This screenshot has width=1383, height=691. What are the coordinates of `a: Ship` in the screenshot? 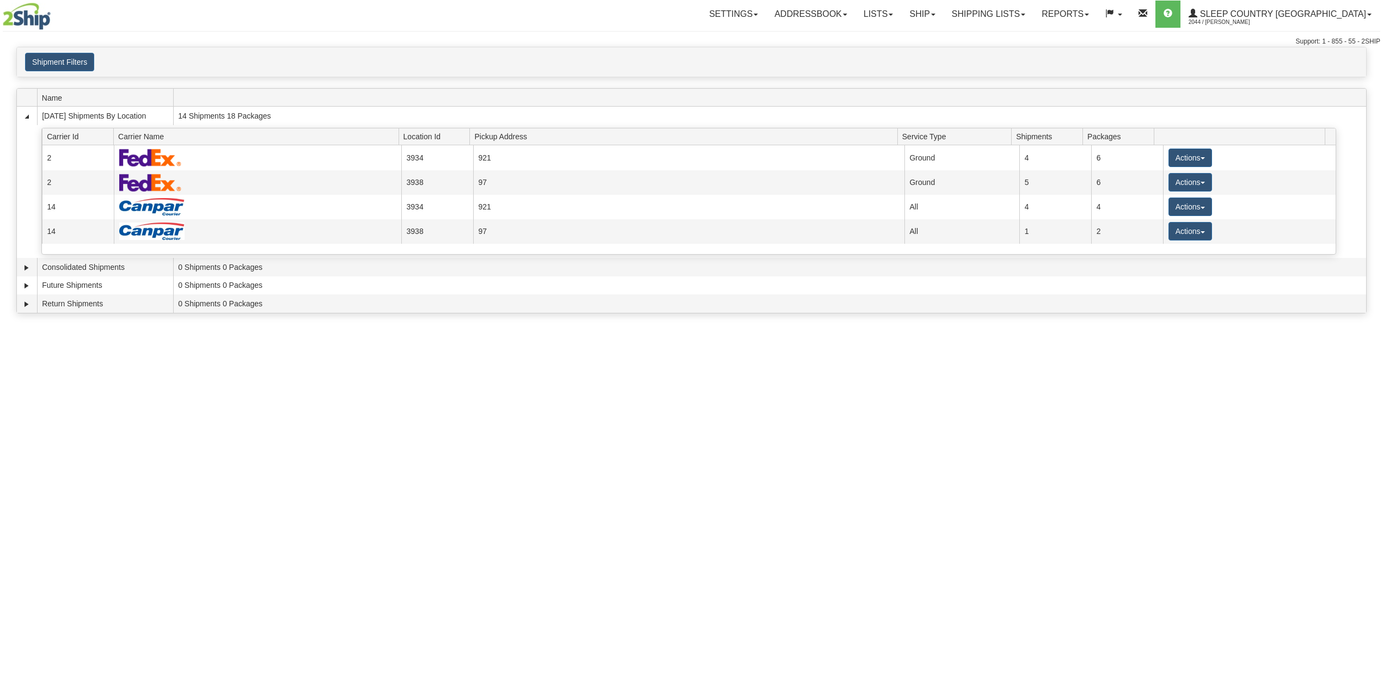 It's located at (922, 14).